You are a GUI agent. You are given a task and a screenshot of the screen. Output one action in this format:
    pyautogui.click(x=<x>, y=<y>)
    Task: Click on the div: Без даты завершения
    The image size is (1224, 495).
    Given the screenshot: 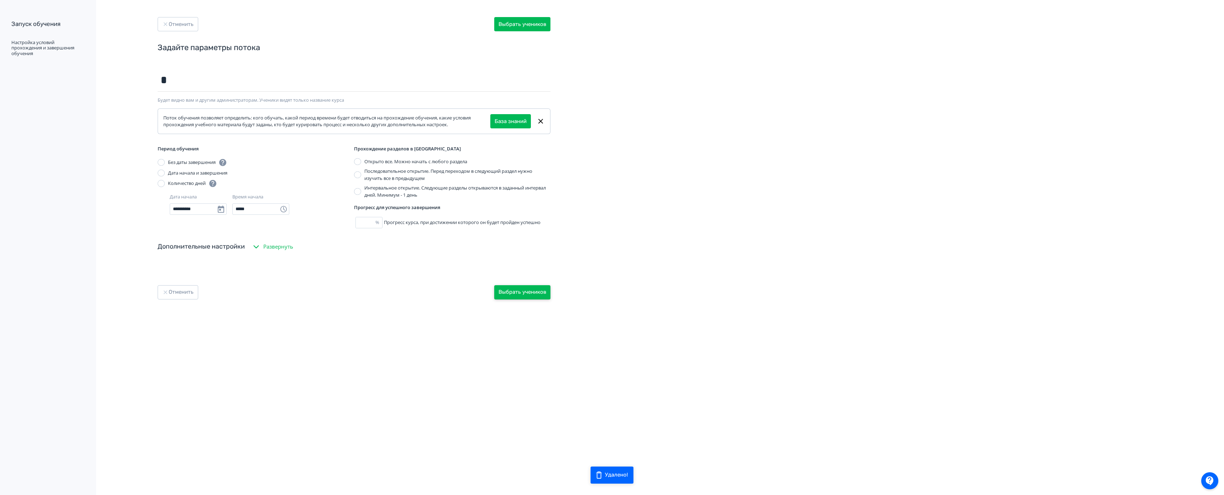 What is the action you would take?
    pyautogui.click(x=197, y=163)
    